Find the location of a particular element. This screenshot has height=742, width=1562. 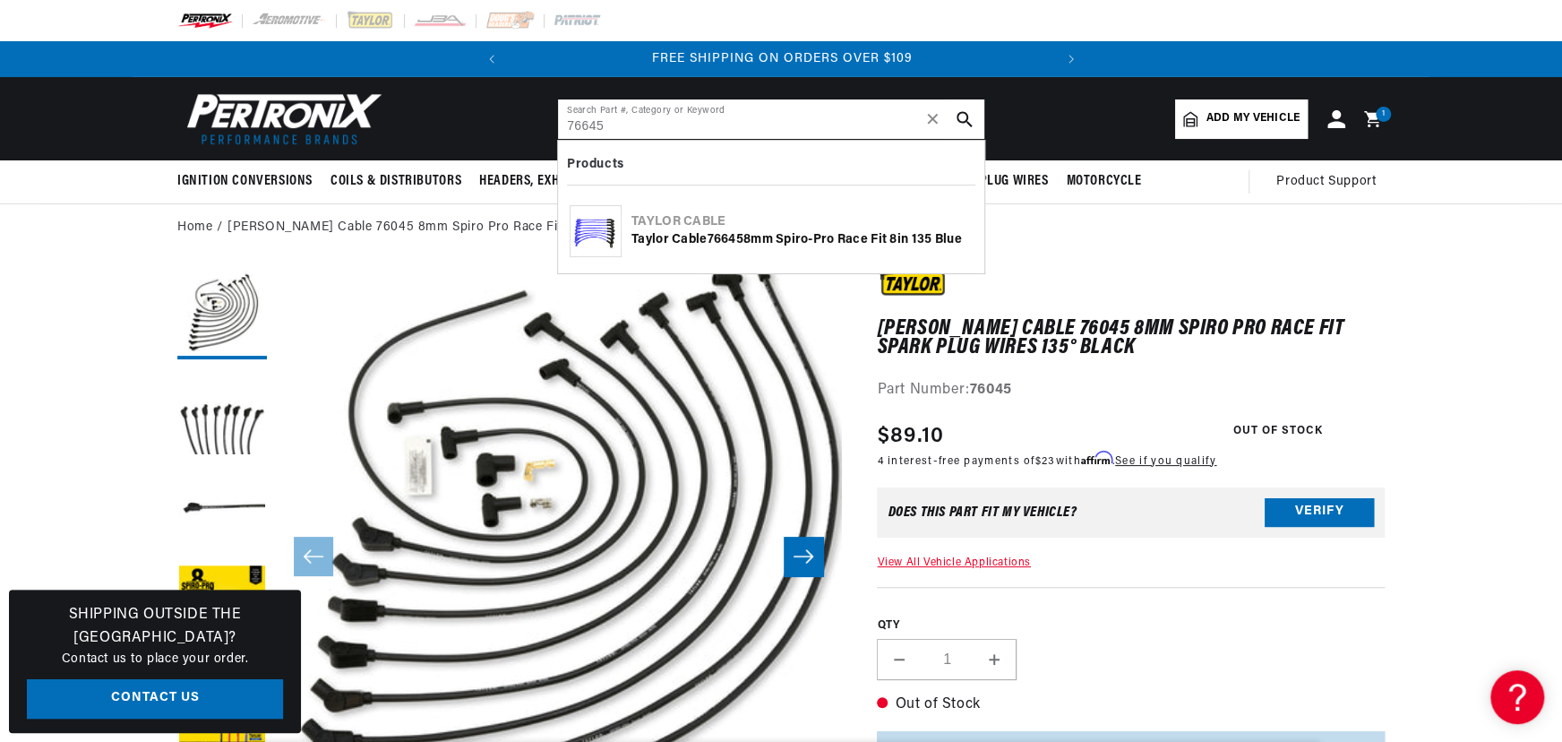

span: Ignition Conversions is located at coordinates (245, 181).